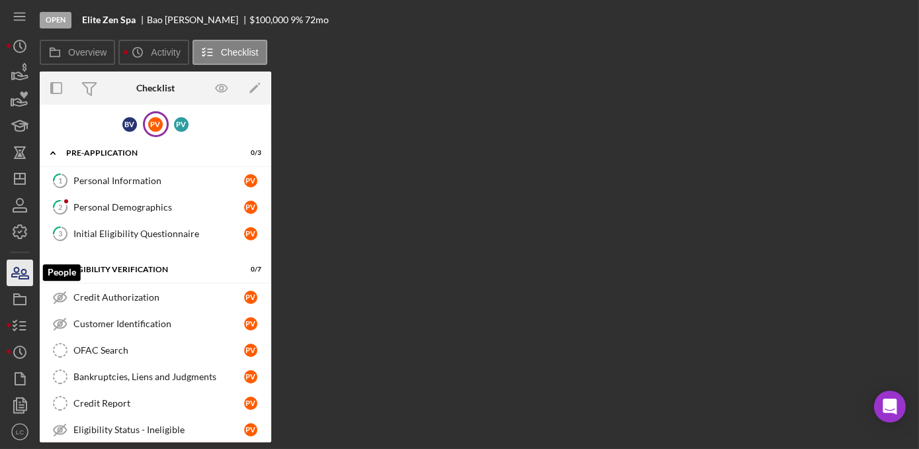 Image resolution: width=919 pixels, height=449 pixels. Describe the element at coordinates (269, 19) in the screenshot. I see `span: $100,000` at that location.